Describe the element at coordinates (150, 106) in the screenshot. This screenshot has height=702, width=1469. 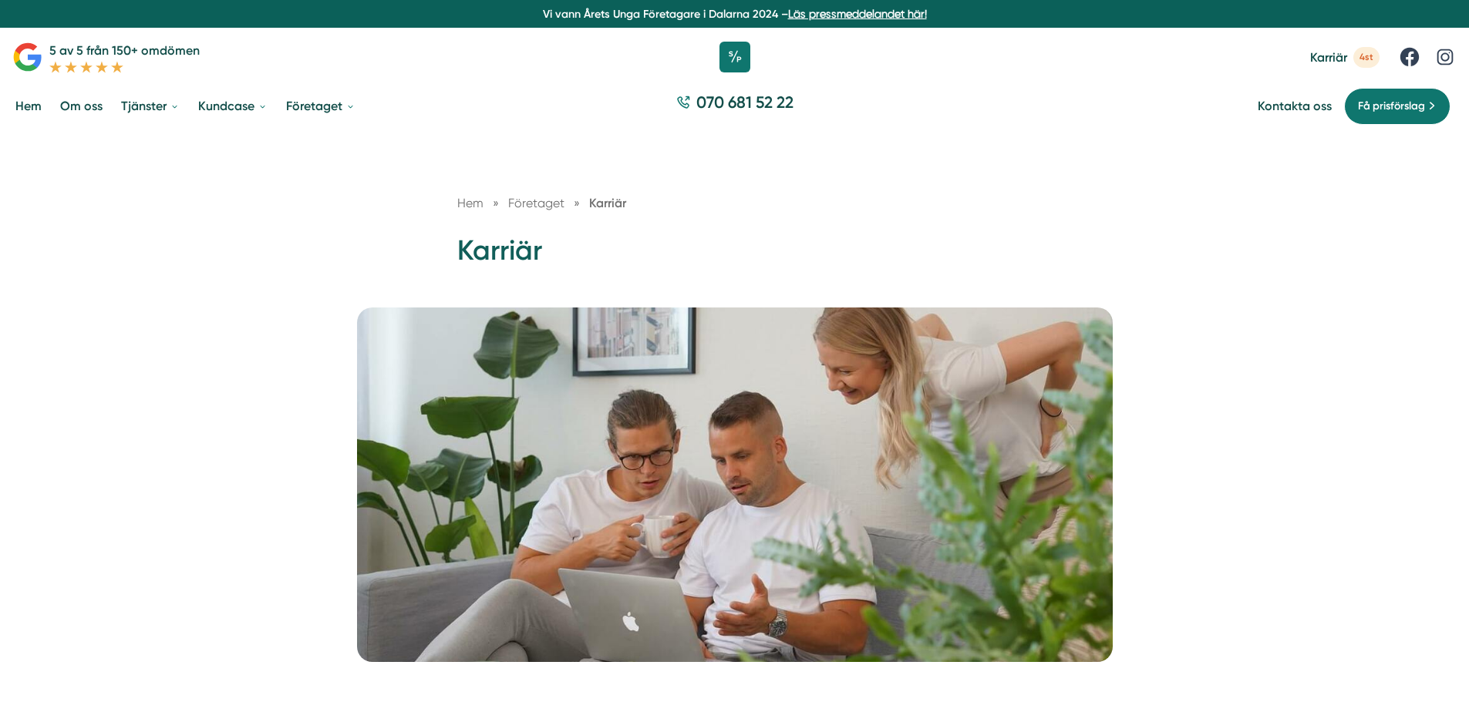
I see `a: Tjänster` at that location.